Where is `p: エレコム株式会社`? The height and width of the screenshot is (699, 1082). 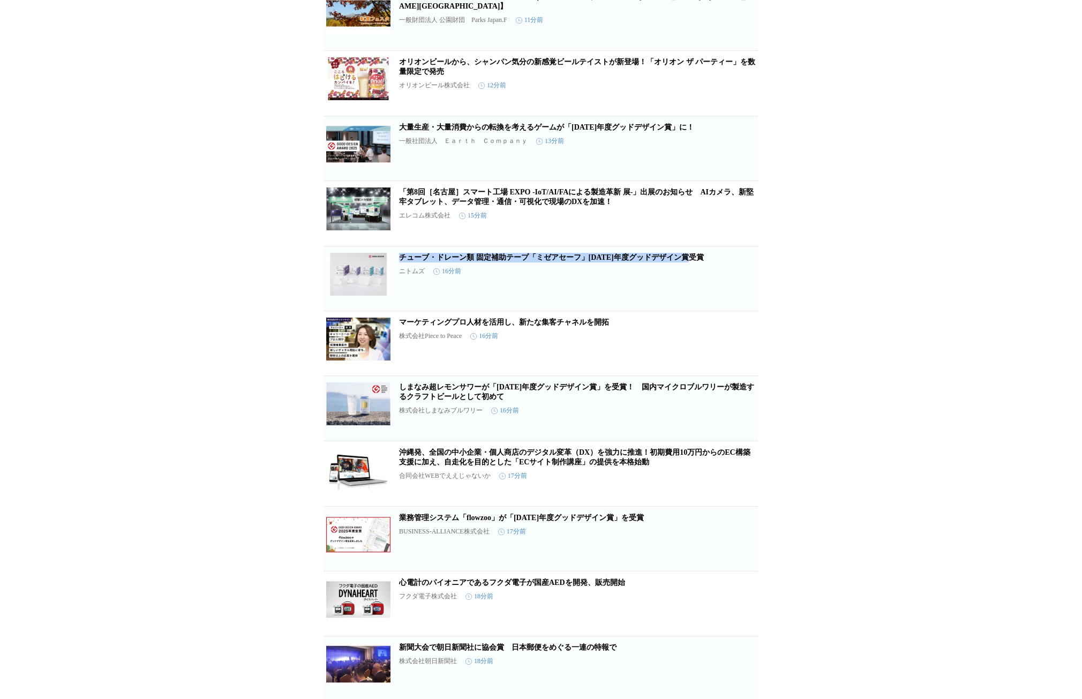 p: エレコム株式会社 is located at coordinates (425, 215).